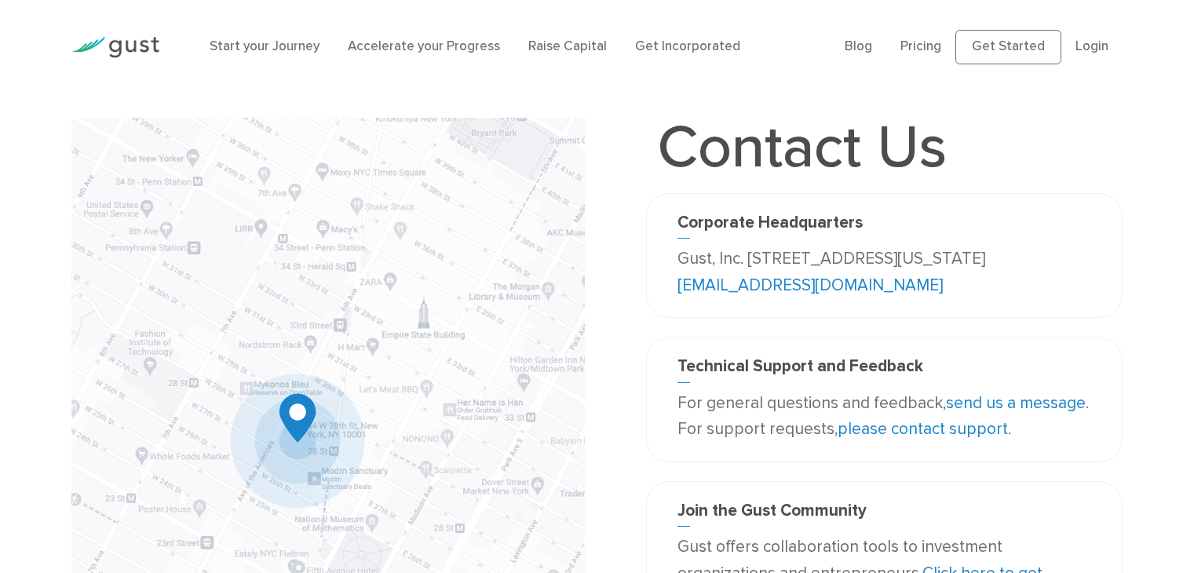 The image size is (1194, 573). I want to click on h3: Join the Gust Community, so click(884, 513).